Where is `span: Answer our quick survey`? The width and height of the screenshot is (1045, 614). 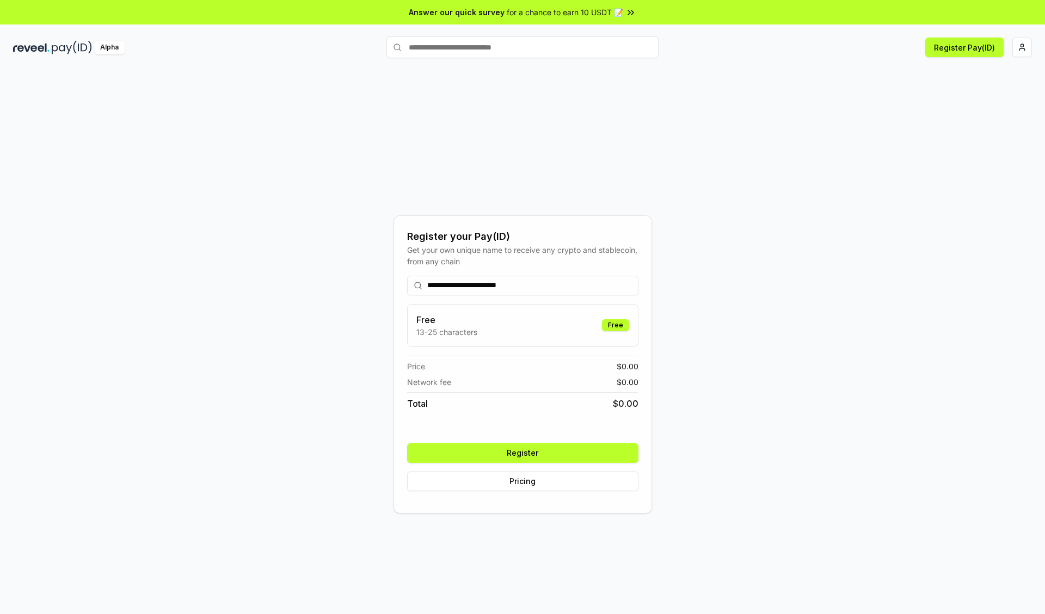 span: Answer our quick survey is located at coordinates (456, 12).